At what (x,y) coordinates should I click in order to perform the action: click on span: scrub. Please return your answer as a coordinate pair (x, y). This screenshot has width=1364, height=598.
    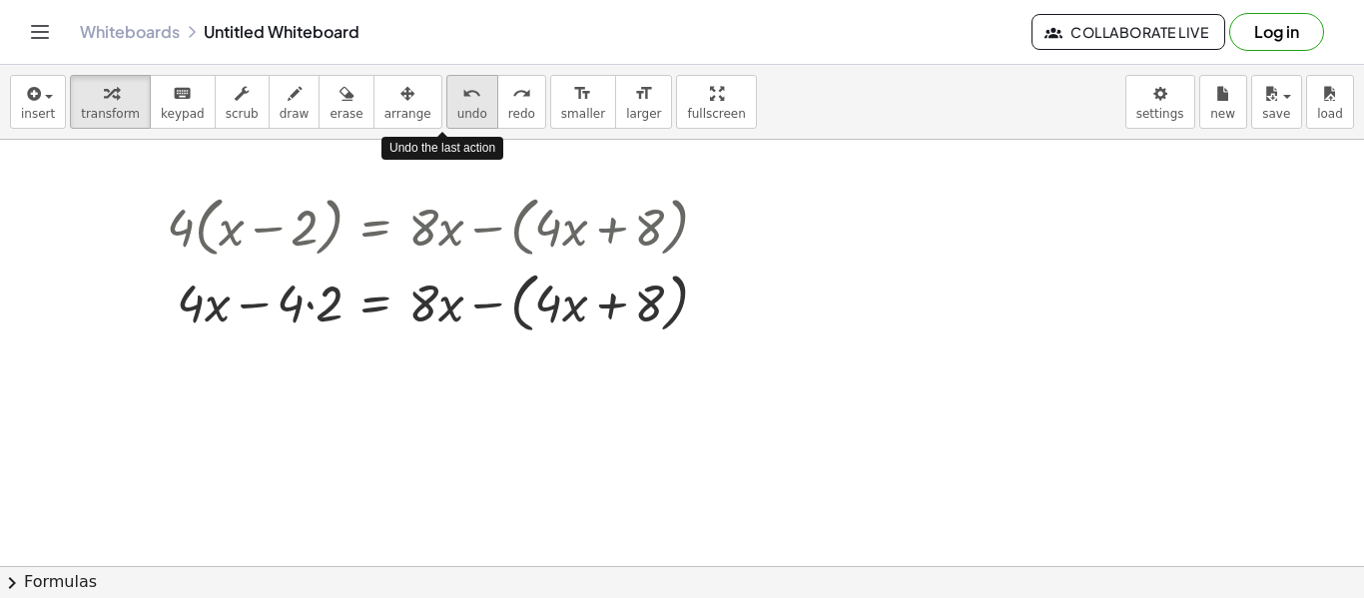
    Looking at the image, I should click on (242, 114).